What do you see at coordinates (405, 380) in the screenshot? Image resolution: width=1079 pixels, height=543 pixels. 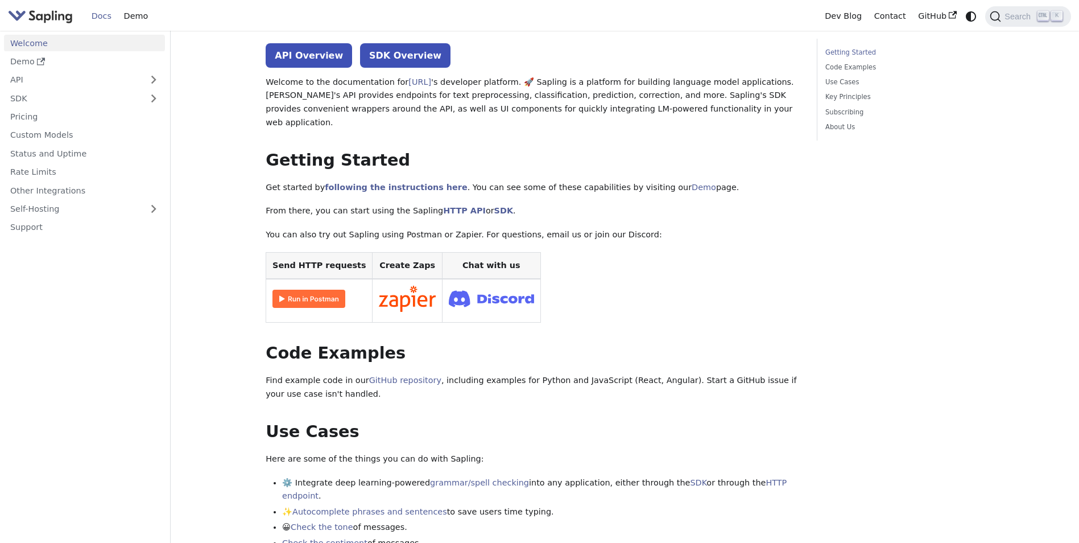 I see `a: GitHub repository` at bounding box center [405, 380].